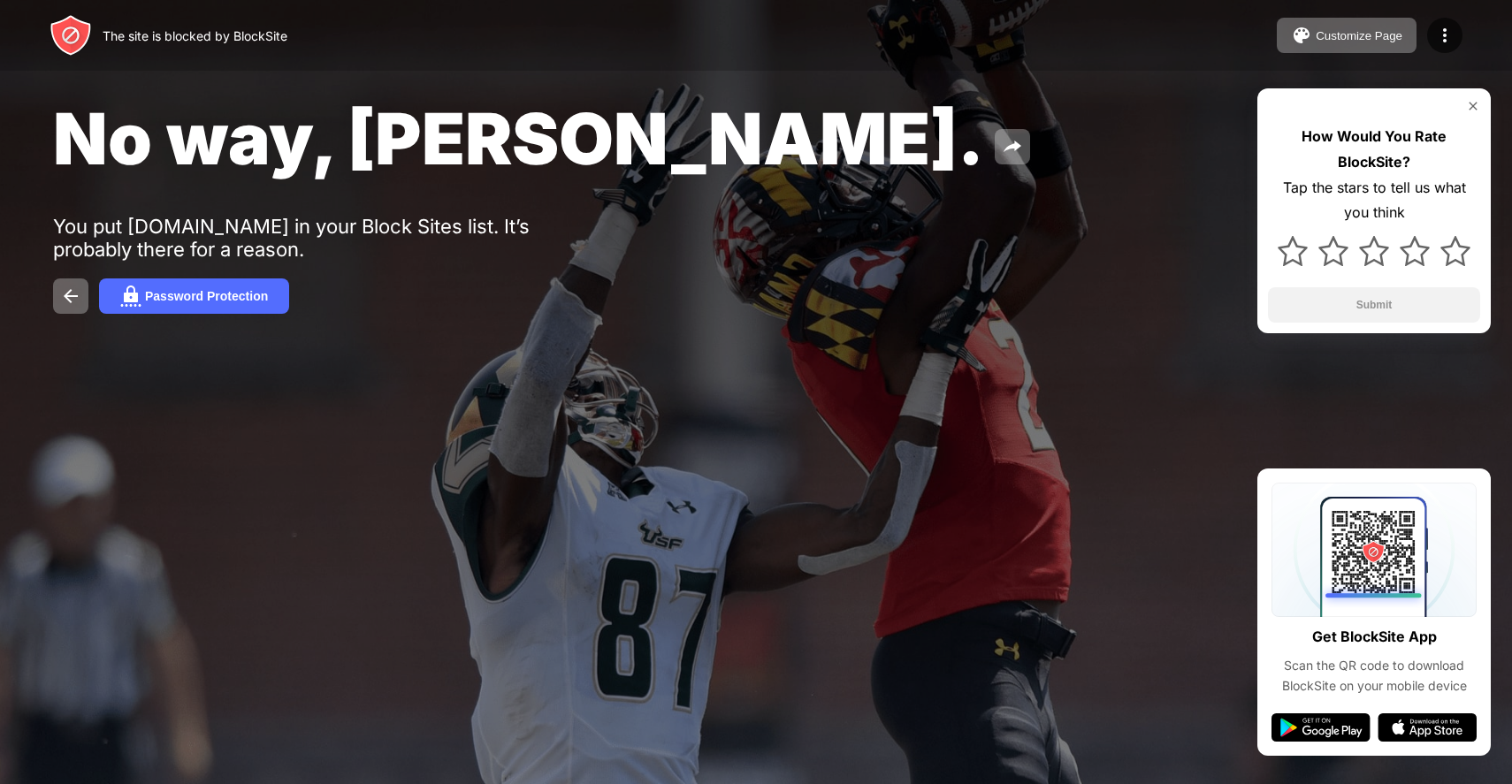  What do you see at coordinates (131, 296) in the screenshot?
I see `img: password.svg` at bounding box center [131, 296].